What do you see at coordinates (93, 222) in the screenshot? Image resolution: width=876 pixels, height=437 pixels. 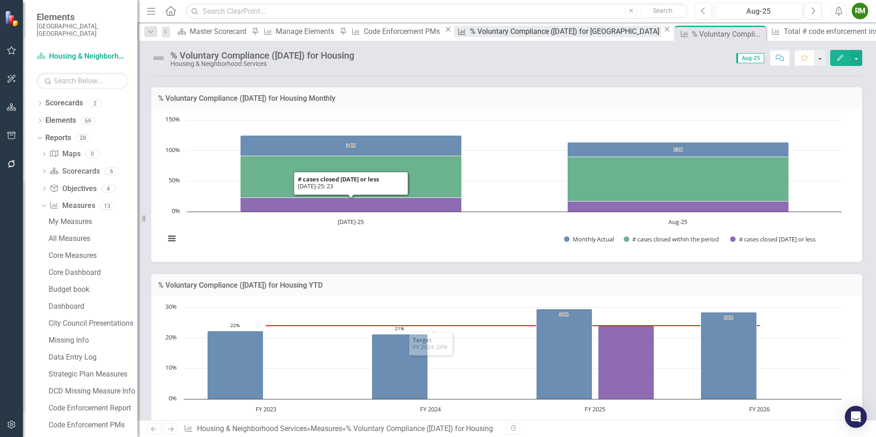 I see `div: My Measures` at bounding box center [93, 222].